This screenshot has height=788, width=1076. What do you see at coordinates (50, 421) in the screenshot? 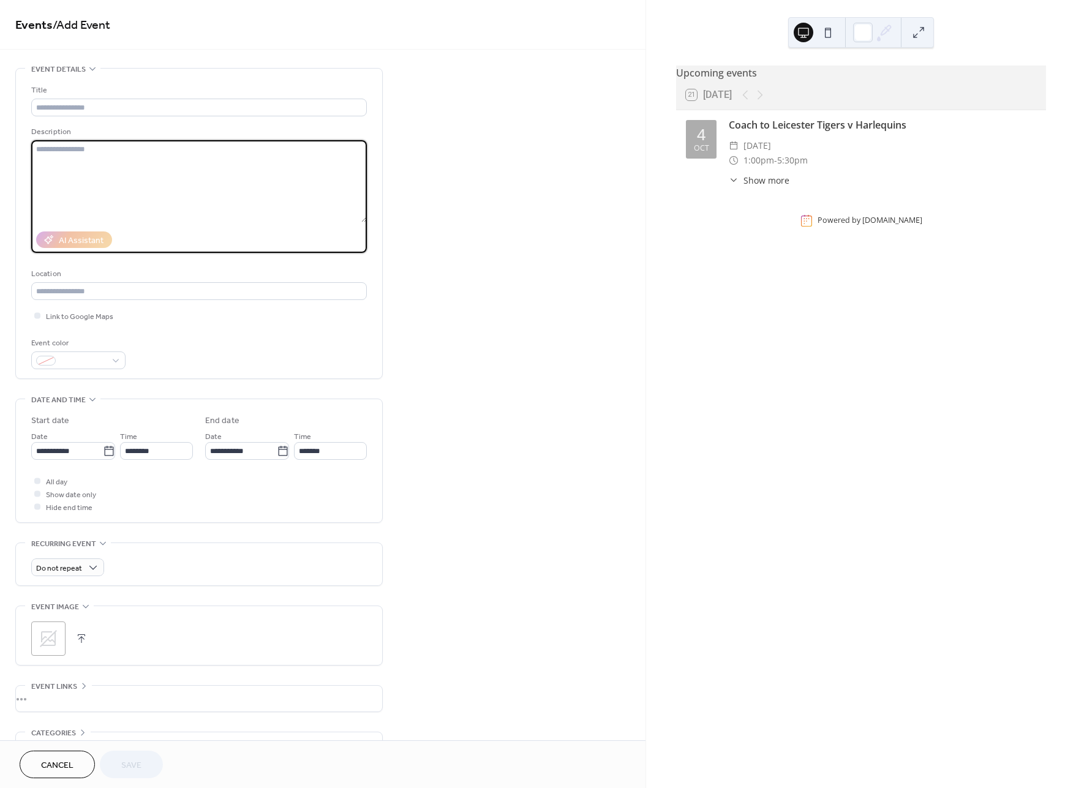
I see `div: Start date` at bounding box center [50, 421].